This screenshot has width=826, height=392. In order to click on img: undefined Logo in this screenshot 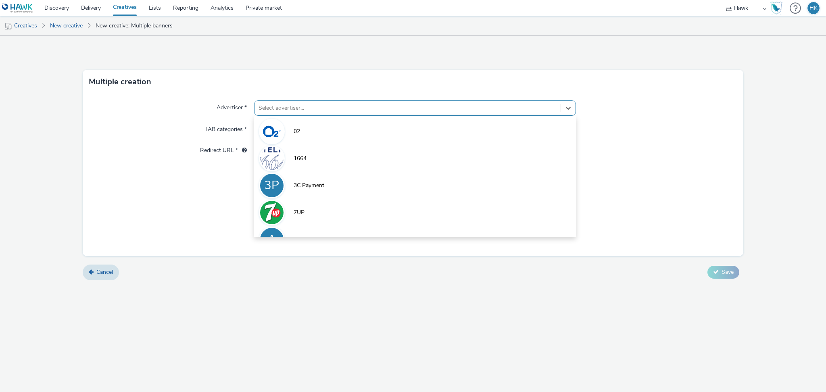, I will do `click(17, 8)`.